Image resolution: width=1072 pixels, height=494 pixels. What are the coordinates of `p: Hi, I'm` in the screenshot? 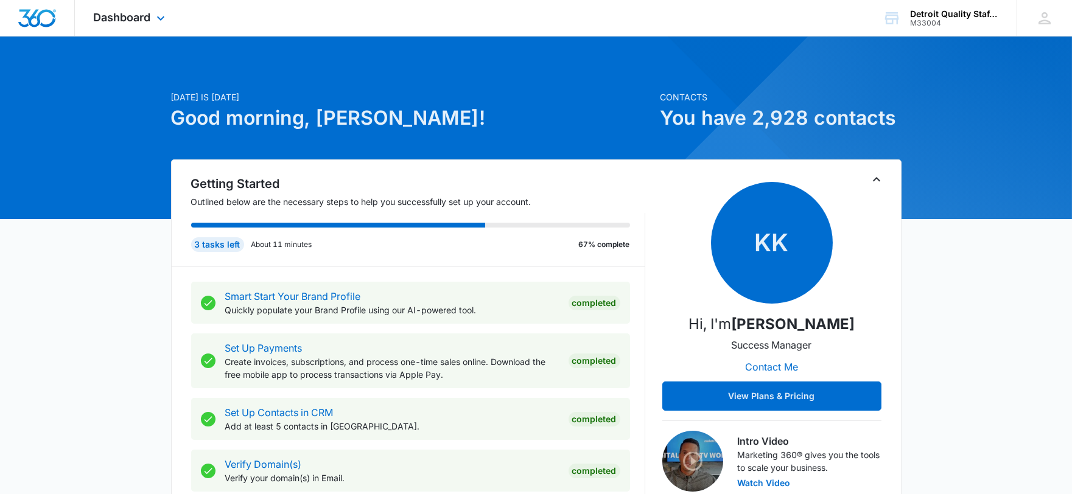 It's located at (771, 324).